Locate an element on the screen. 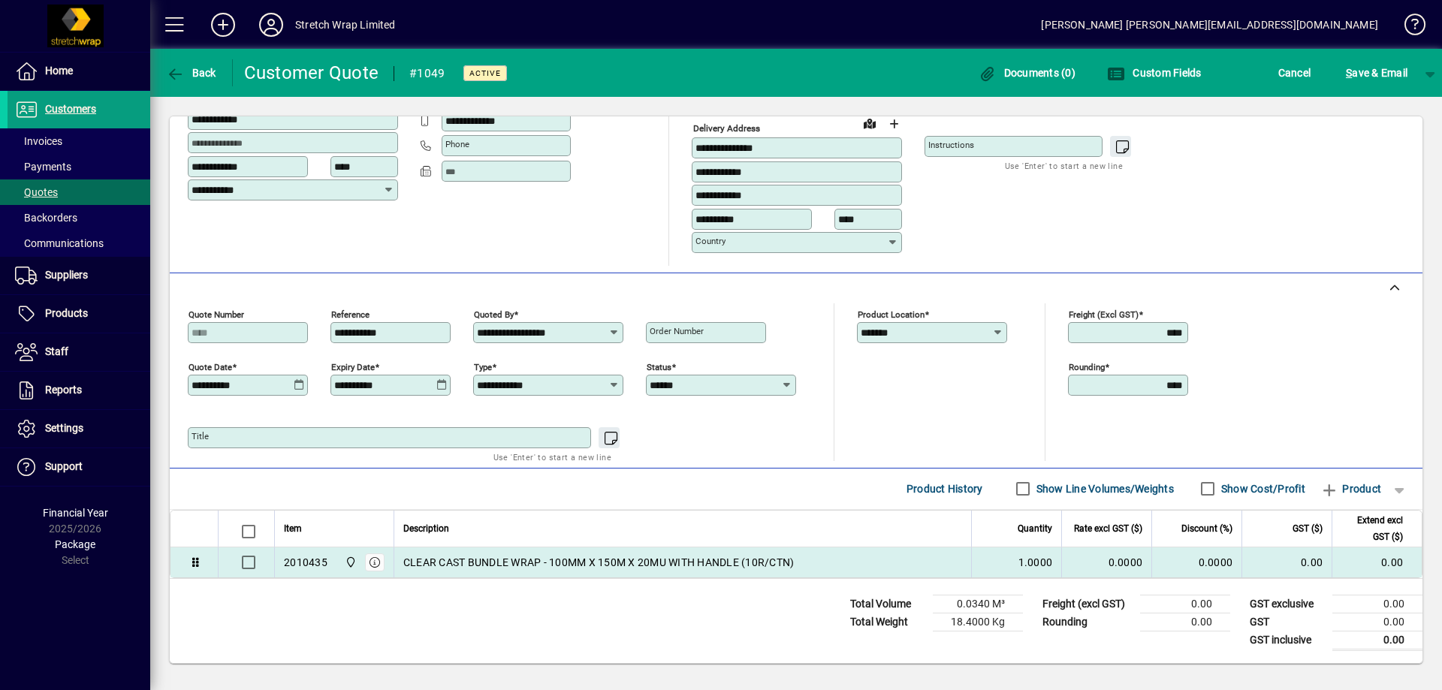 The width and height of the screenshot is (1442, 690). div: #1049 is located at coordinates (427, 74).